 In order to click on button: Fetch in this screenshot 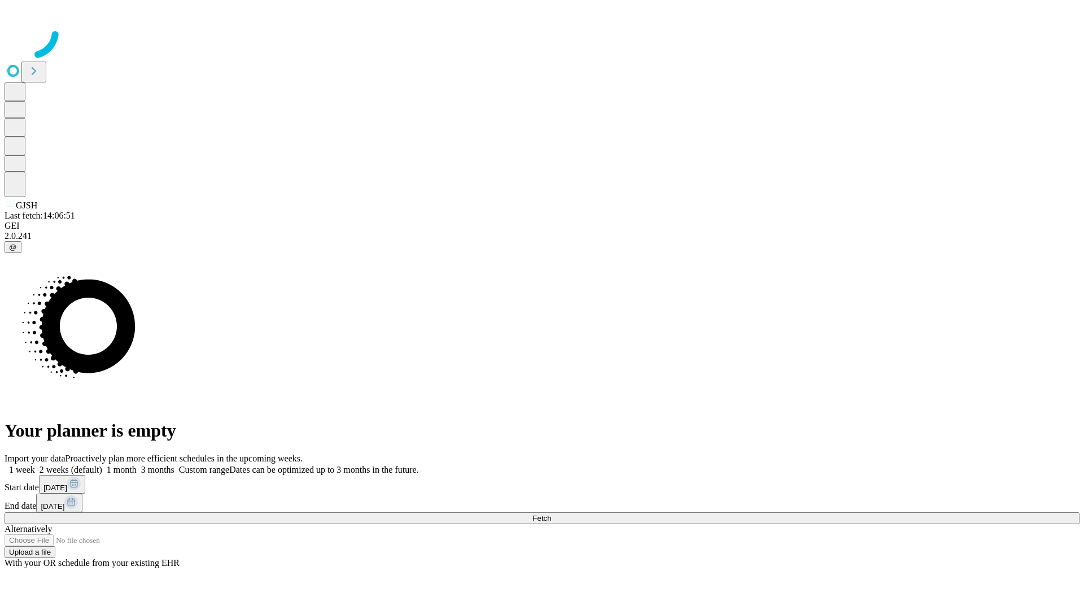, I will do `click(542, 518)`.